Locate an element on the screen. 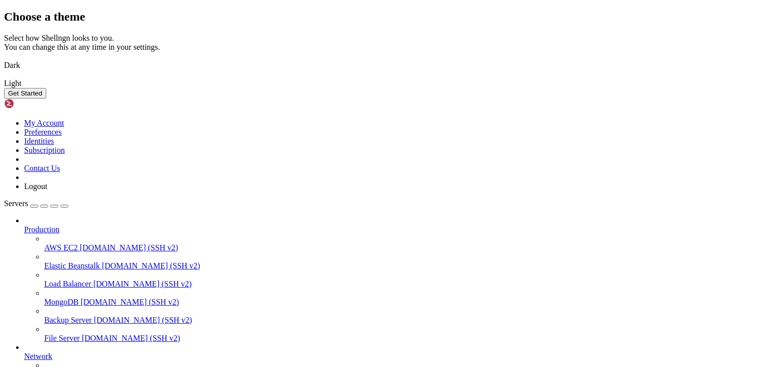 This screenshot has width=772, height=367. span: Backup Server is located at coordinates (68, 320).